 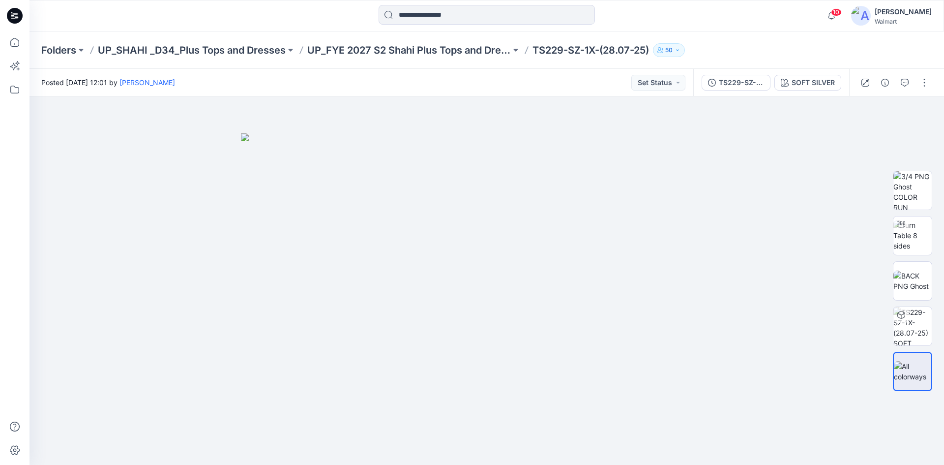 I want to click on p: TS229-SZ-1X-(28.07-25), so click(x=591, y=50).